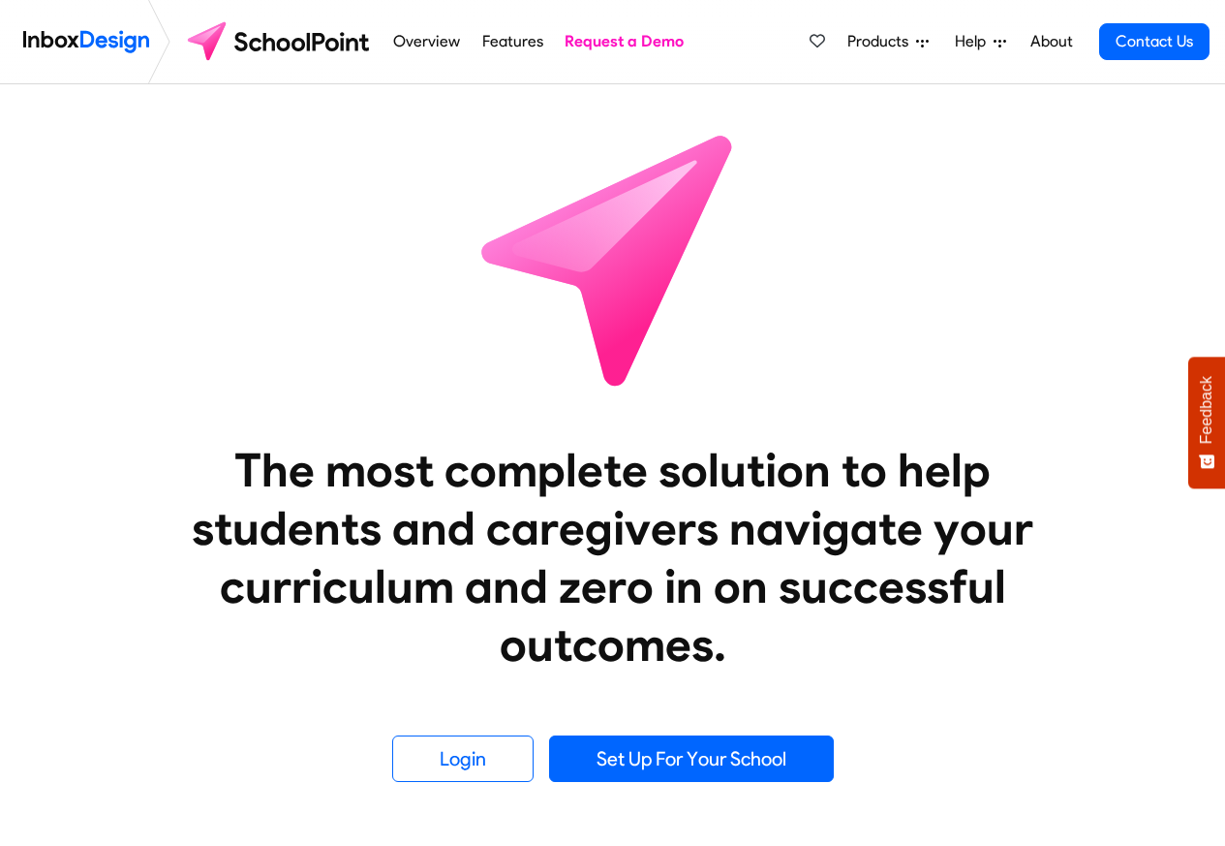 This screenshot has width=1225, height=846. What do you see at coordinates (1051, 42) in the screenshot?
I see `a: About` at bounding box center [1051, 42].